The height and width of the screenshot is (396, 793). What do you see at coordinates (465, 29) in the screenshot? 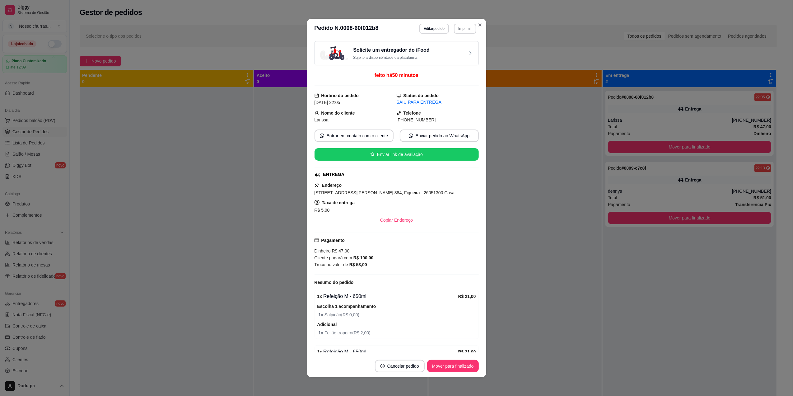
I see `button: Imprimir` at bounding box center [465, 29].